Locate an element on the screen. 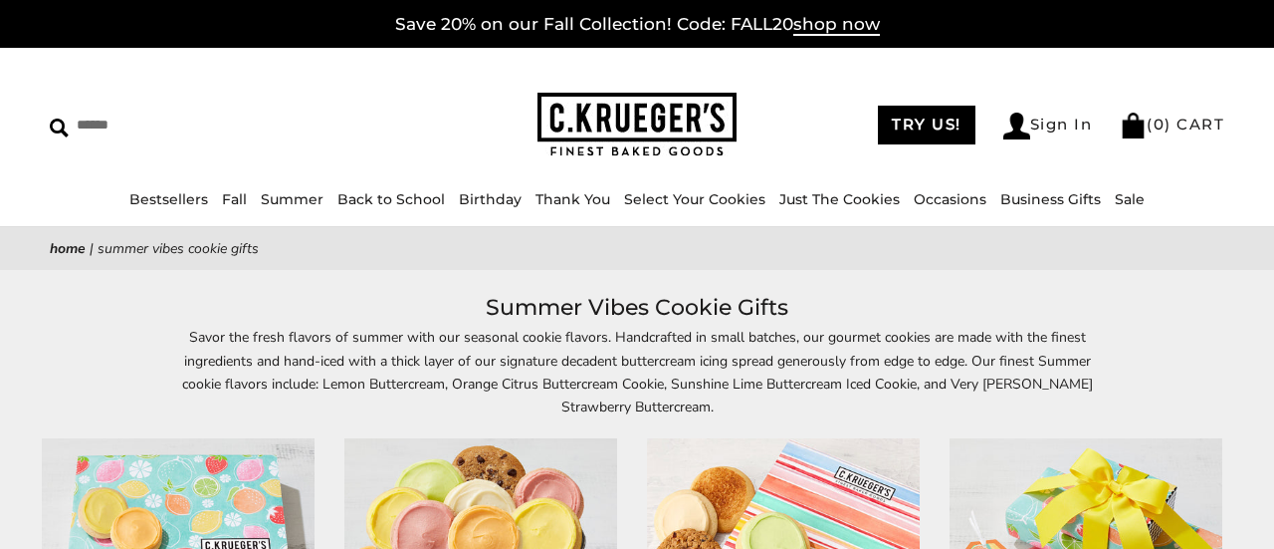 Image resolution: width=1274 pixels, height=549 pixels. span: Summer Vibes Cookie Gifts is located at coordinates (178, 248).